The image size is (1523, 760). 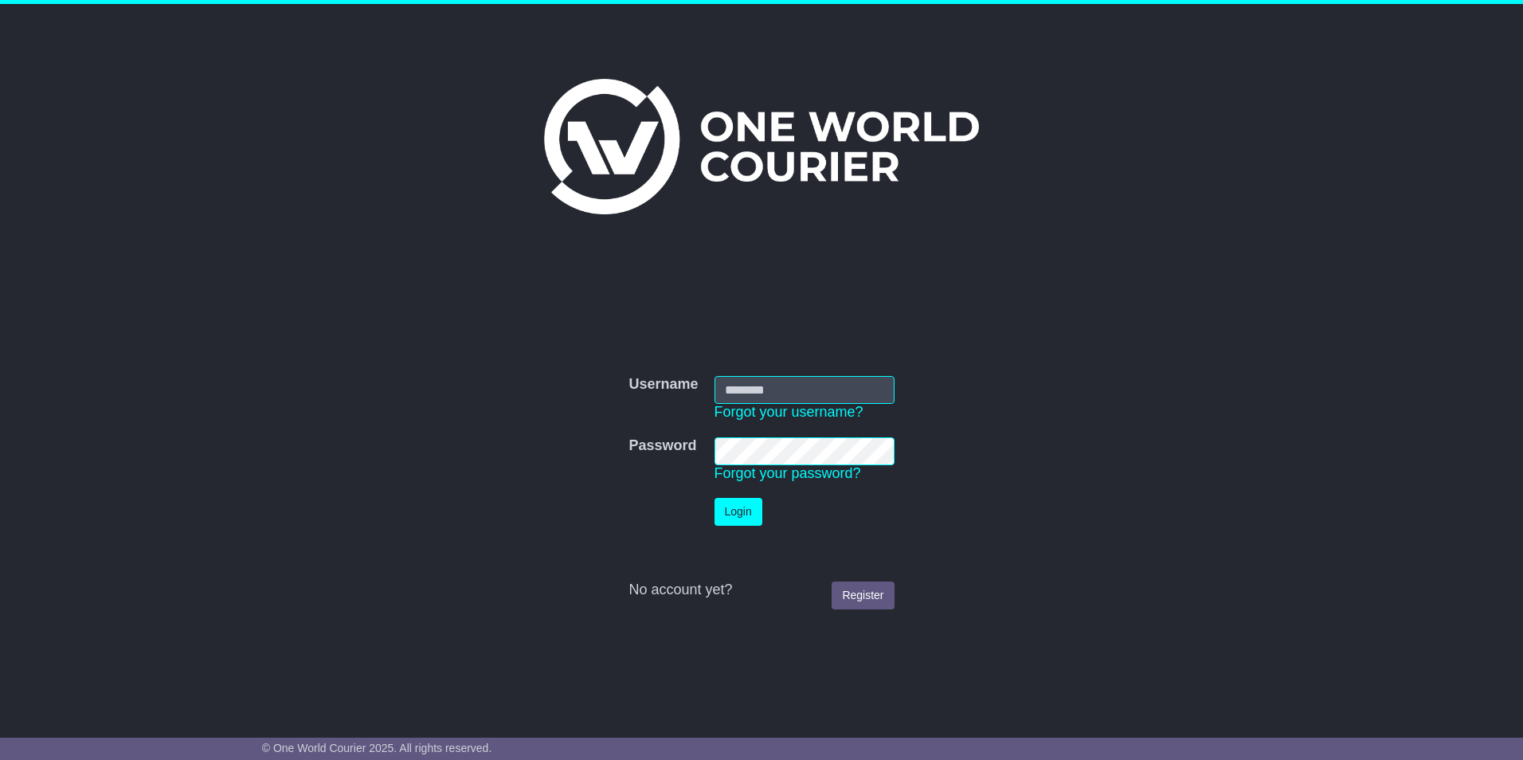 What do you see at coordinates (788, 473) in the screenshot?
I see `a: Forgot your password?` at bounding box center [788, 473].